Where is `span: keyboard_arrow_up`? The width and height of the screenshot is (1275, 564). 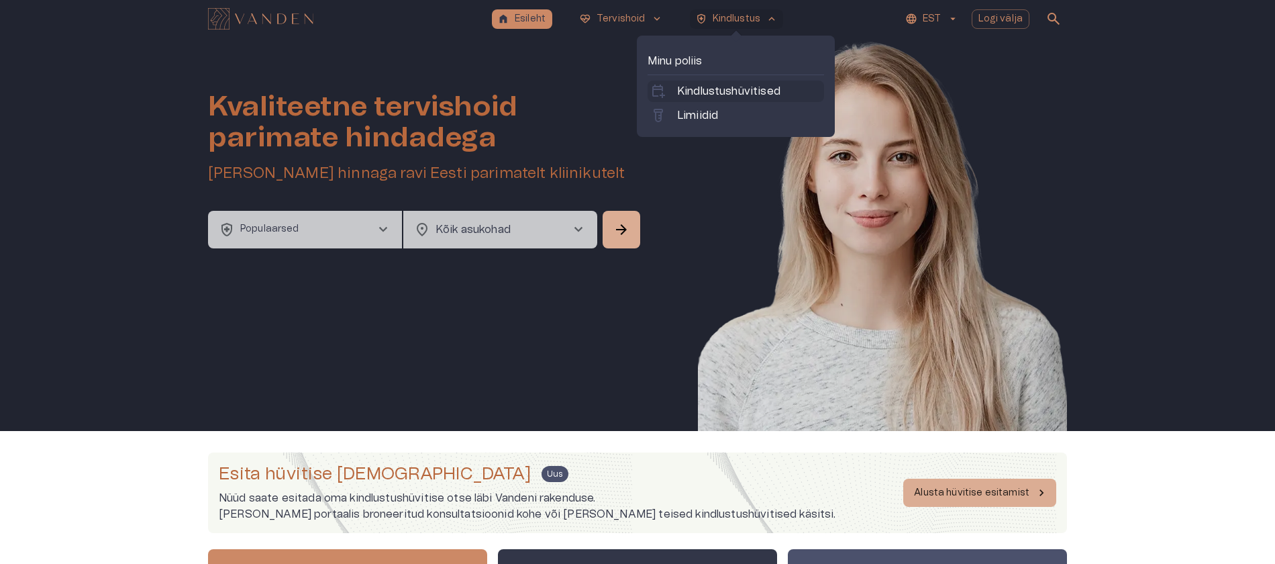
span: keyboard_arrow_up is located at coordinates (772, 19).